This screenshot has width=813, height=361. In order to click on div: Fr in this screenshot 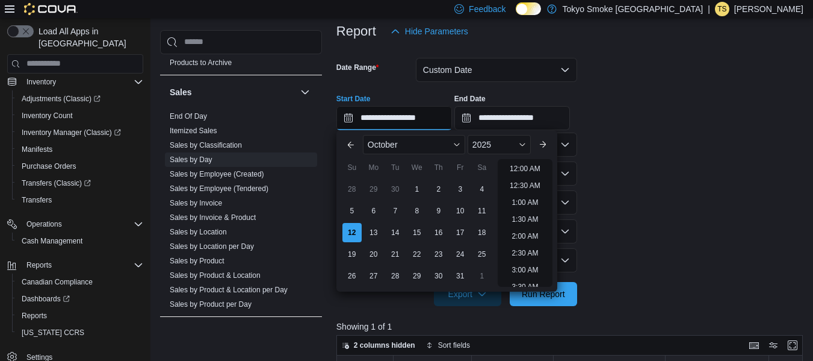, I will do `click(460, 167)`.